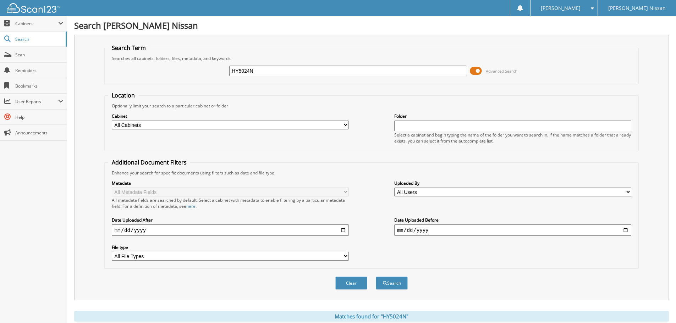 Image resolution: width=676 pixels, height=323 pixels. I want to click on legend: Location, so click(123, 95).